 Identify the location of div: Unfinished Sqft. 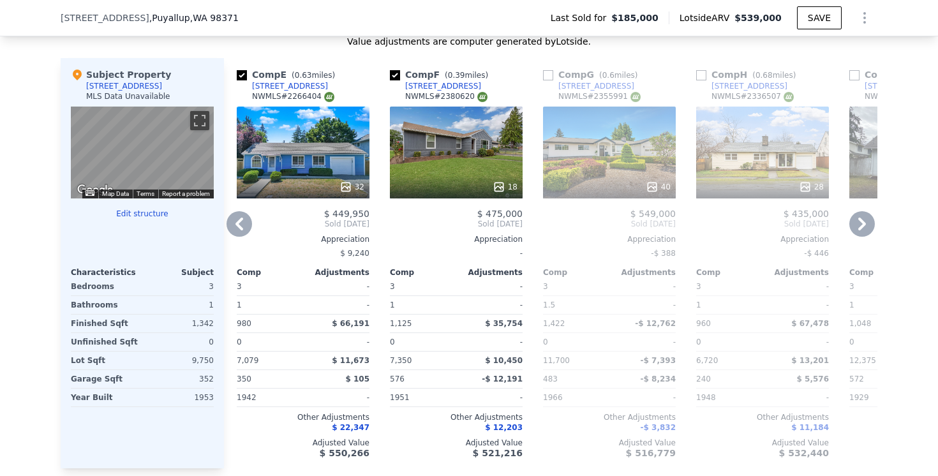
(105, 342).